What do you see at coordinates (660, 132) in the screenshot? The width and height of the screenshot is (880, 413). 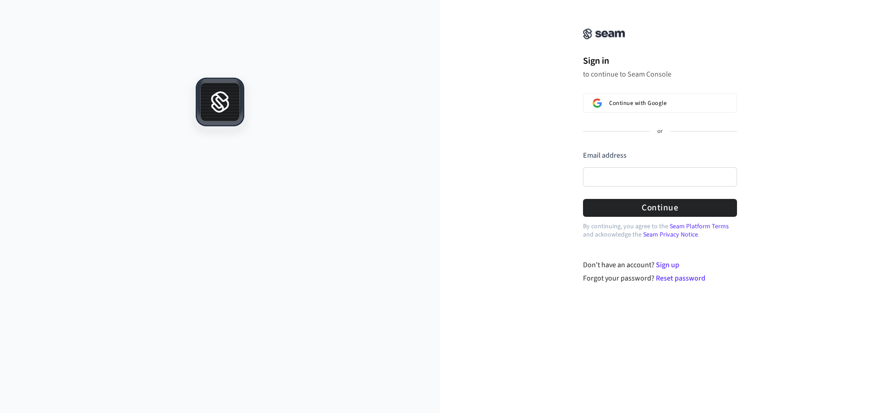 I see `p: or` at bounding box center [660, 132].